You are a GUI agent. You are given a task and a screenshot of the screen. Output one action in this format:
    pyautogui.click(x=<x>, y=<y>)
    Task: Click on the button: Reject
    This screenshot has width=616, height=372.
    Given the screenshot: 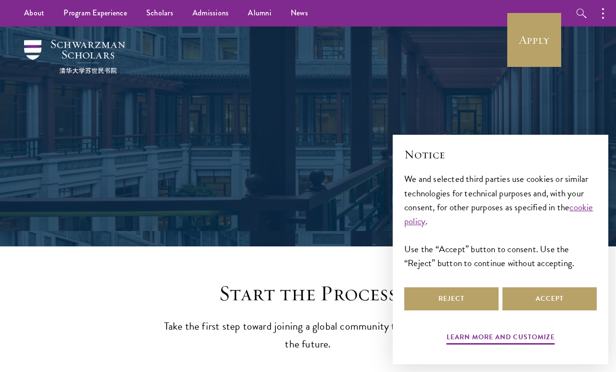 What is the action you would take?
    pyautogui.click(x=451, y=299)
    